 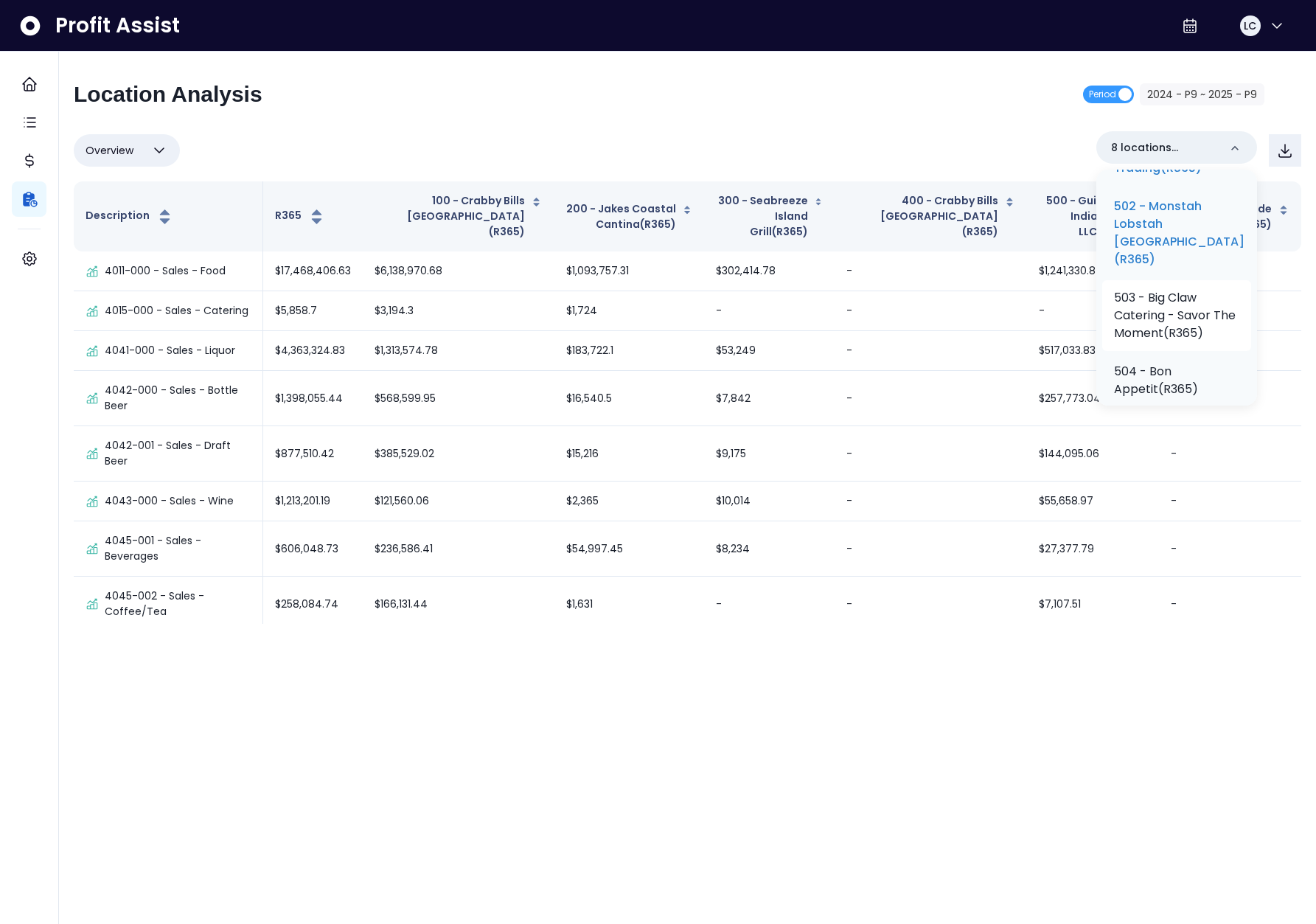 What do you see at coordinates (165, 271) in the screenshot?
I see `p: 4011-000 - Sales - Food` at bounding box center [165, 271].